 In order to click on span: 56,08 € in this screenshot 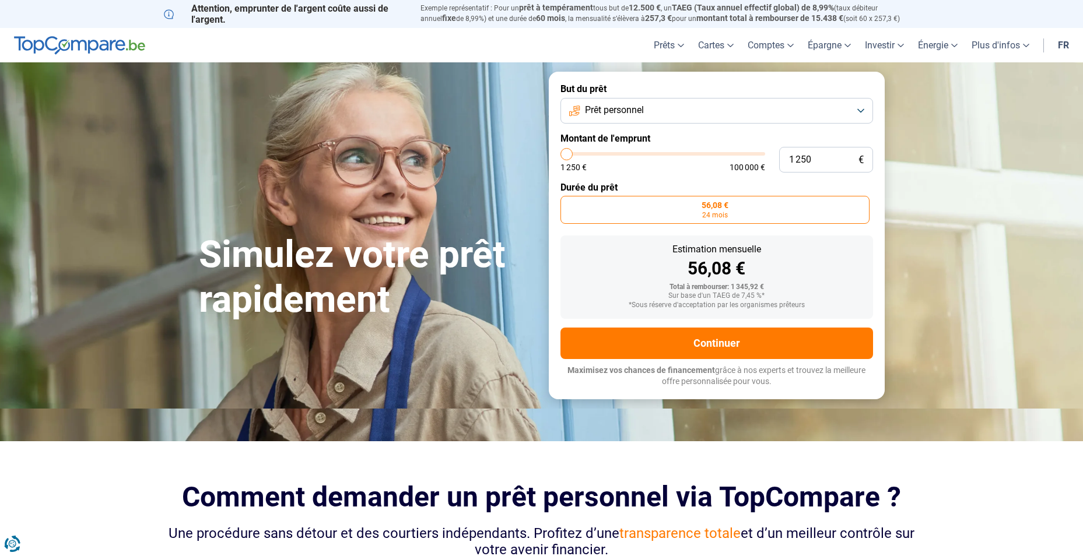, I will do `click(715, 205)`.